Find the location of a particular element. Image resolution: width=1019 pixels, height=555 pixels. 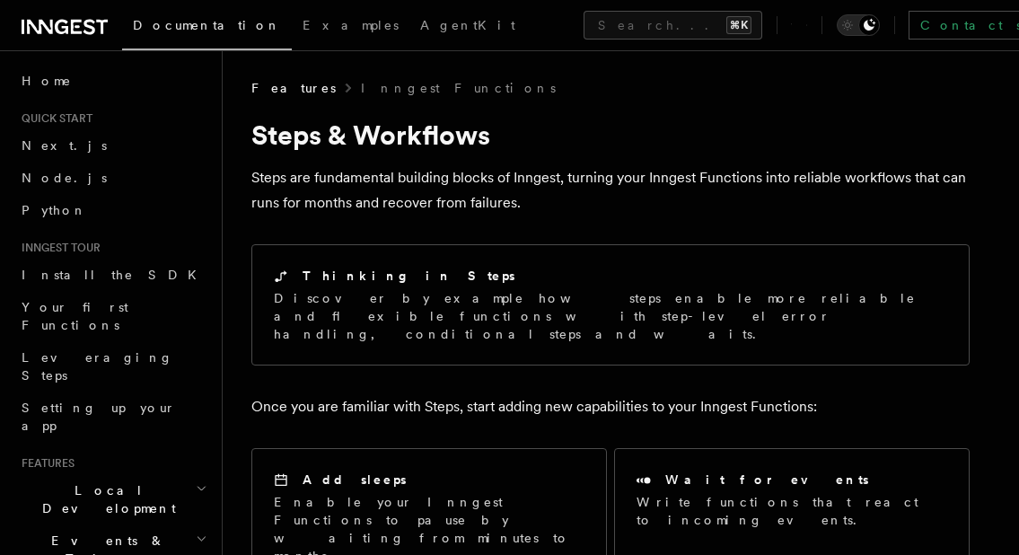

span: Documentation is located at coordinates (206, 25).